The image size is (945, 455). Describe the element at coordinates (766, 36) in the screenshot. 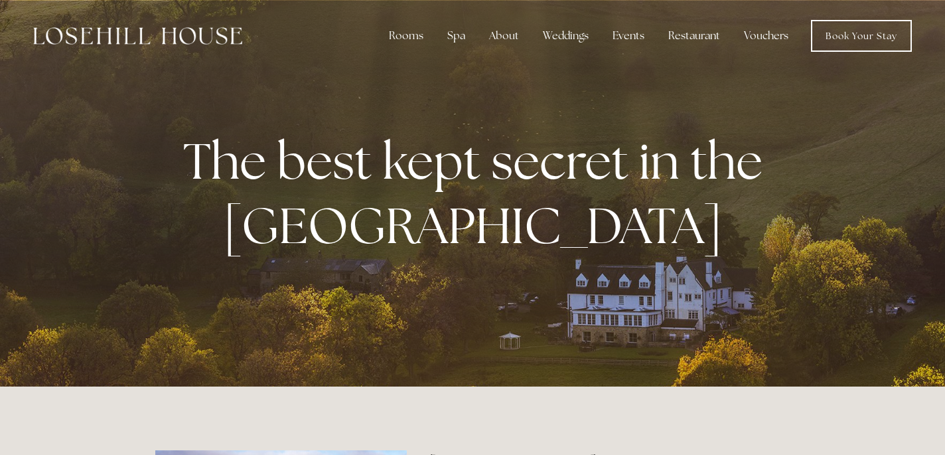

I see `a: Vouchers` at that location.